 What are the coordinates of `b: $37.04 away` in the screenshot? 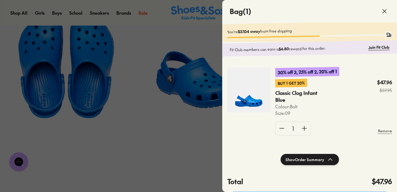 It's located at (249, 31).